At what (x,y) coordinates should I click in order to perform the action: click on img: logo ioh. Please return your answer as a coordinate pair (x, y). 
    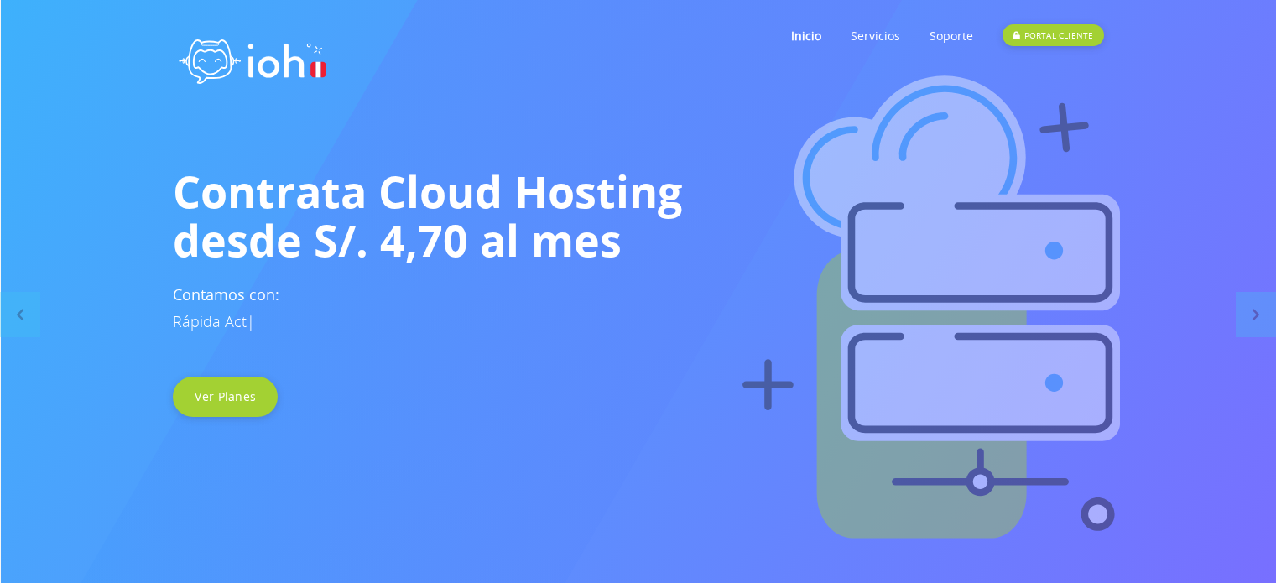
    Looking at the image, I should click on (253, 58).